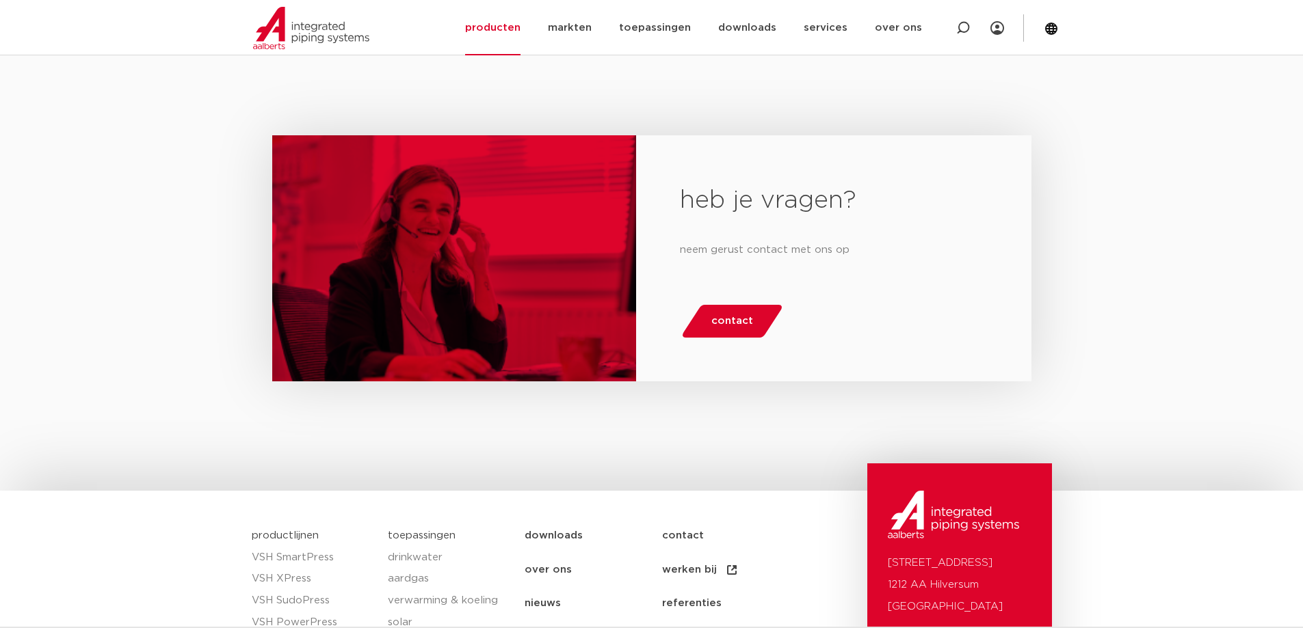 The height and width of the screenshot is (628, 1303). I want to click on a: verwarming & koeling, so click(449, 601).